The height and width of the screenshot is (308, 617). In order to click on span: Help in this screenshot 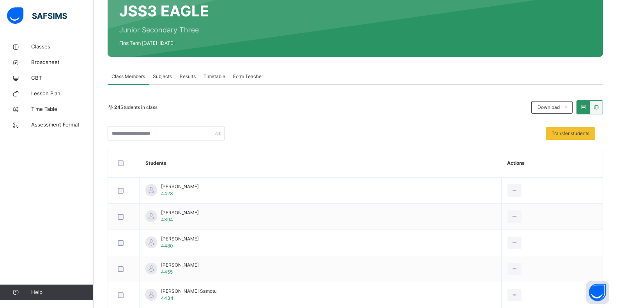, I will do `click(62, 292)`.